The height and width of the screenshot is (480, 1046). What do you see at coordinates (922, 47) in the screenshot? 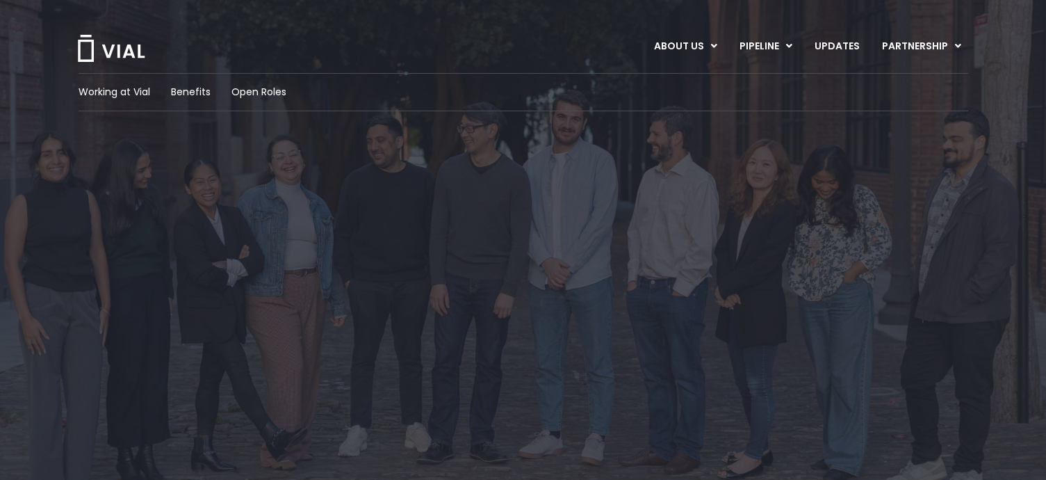
I see `a: PARTNERSHIPMenu Toggle` at bounding box center [922, 47].